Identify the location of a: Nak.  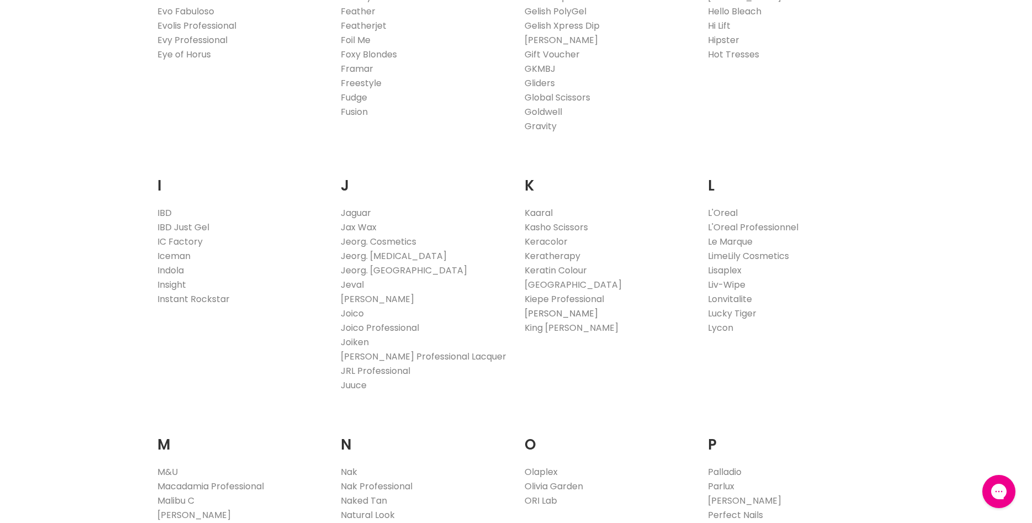
(349, 472).